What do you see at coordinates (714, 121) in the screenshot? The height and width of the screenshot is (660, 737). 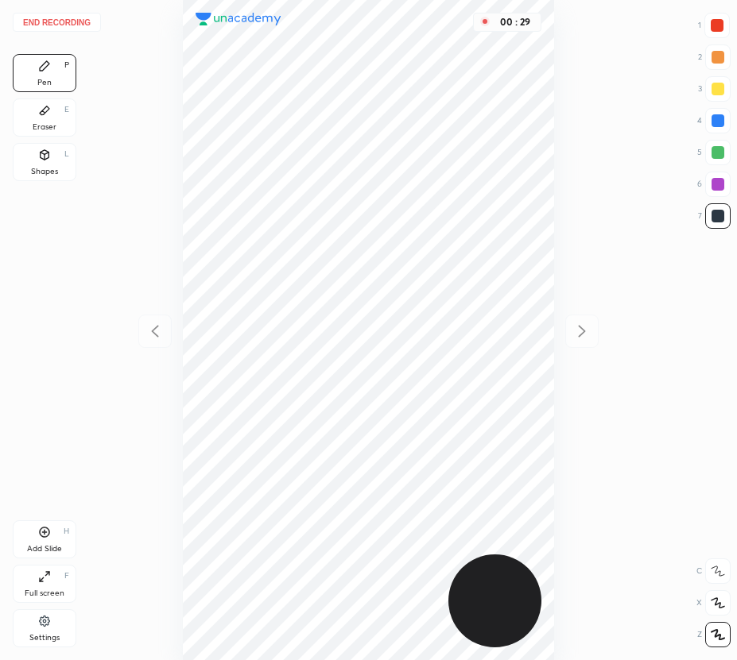 I see `div: 4` at bounding box center [714, 121].